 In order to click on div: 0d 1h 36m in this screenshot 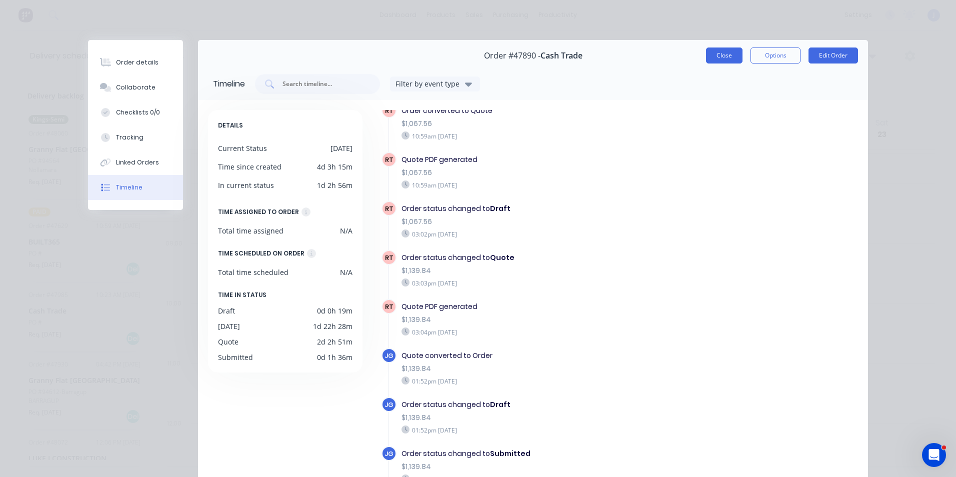, I will do `click(334, 357)`.